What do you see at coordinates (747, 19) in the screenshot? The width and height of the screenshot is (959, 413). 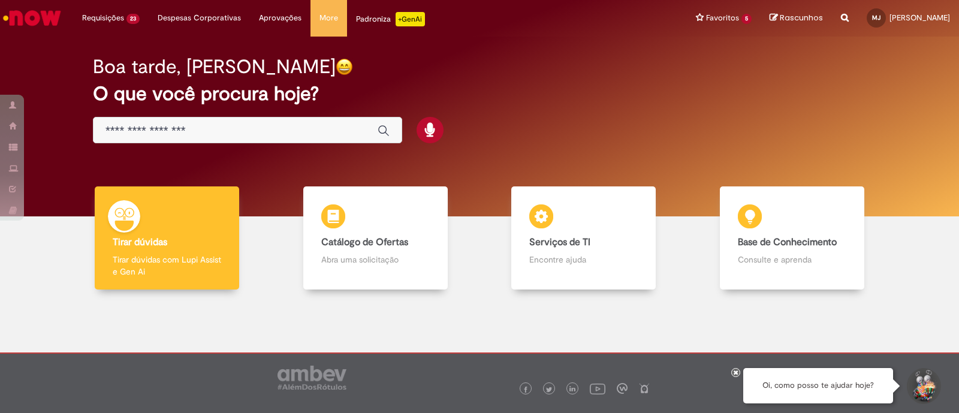 I see `span: 5` at bounding box center [747, 19].